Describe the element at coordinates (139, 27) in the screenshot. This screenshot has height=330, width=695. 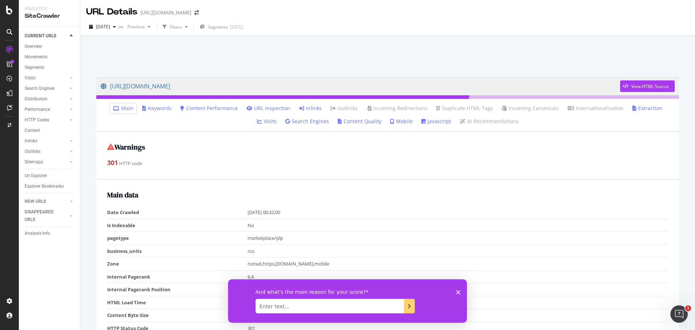
I see `button: Previous` at that location.